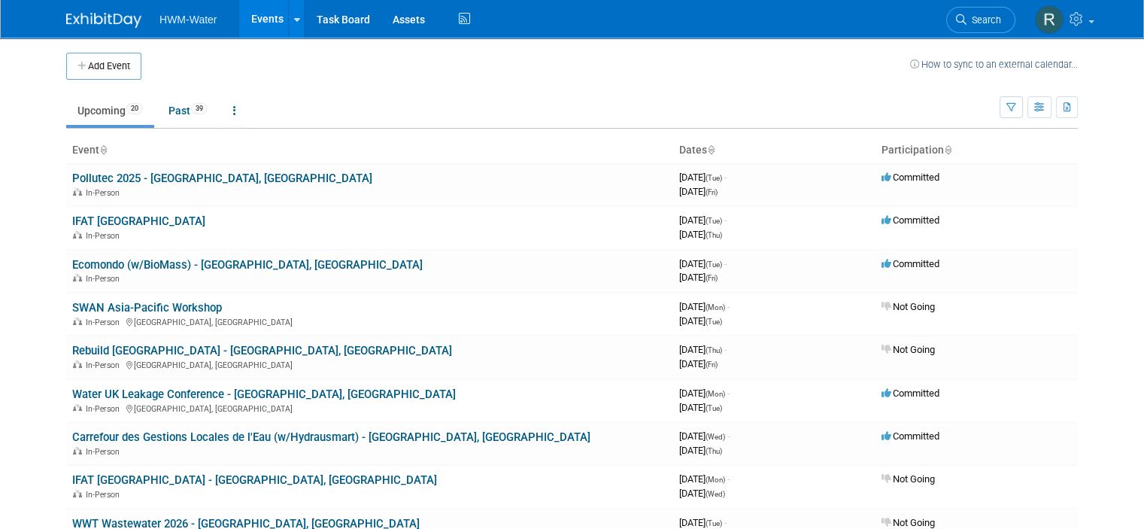  I want to click on span: 20, so click(135, 108).